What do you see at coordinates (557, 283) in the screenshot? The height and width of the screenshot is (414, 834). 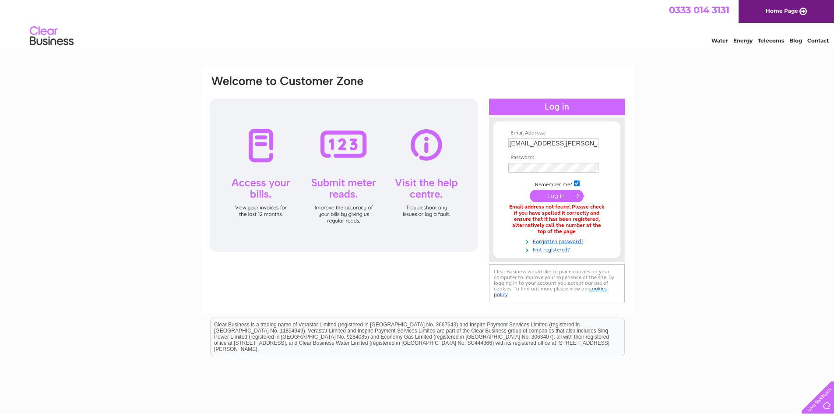 I see `div: Clear Business would like to place cookies on your computer to improve your experience of the sit...` at bounding box center [557, 283].